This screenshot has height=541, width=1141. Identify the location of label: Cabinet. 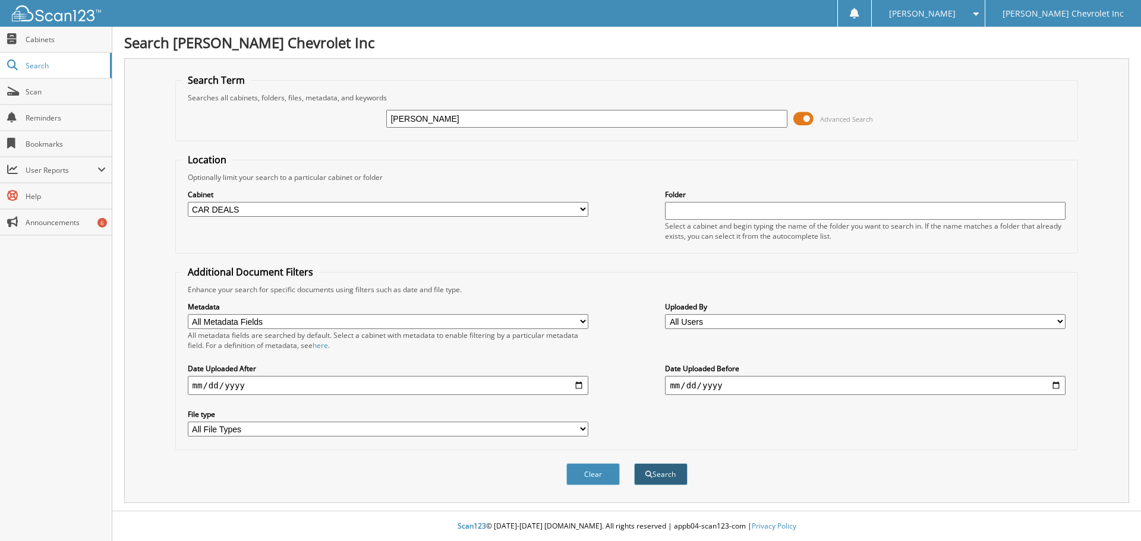
(388, 194).